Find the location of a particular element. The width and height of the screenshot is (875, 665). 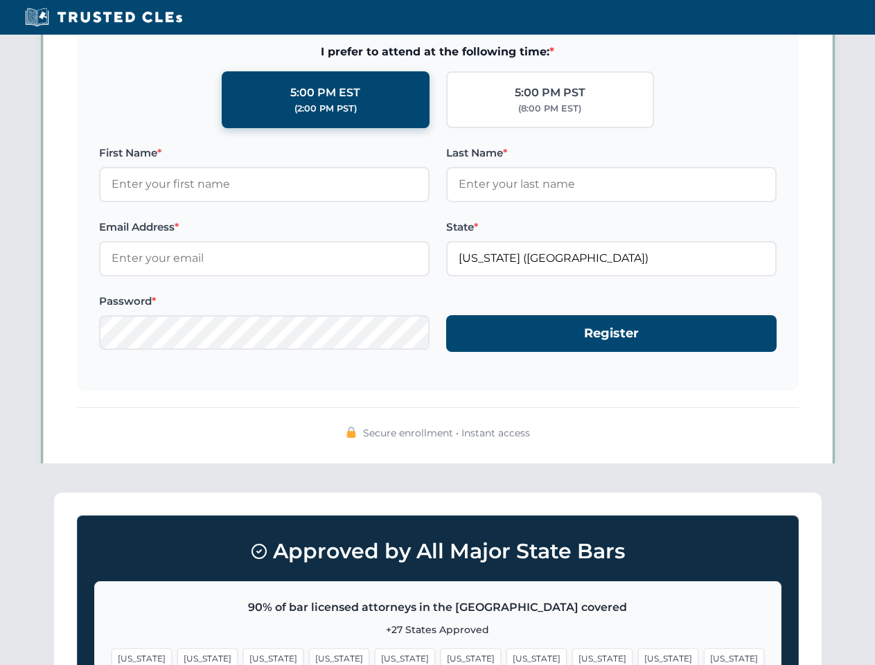

input: Enter your last name is located at coordinates (611, 184).